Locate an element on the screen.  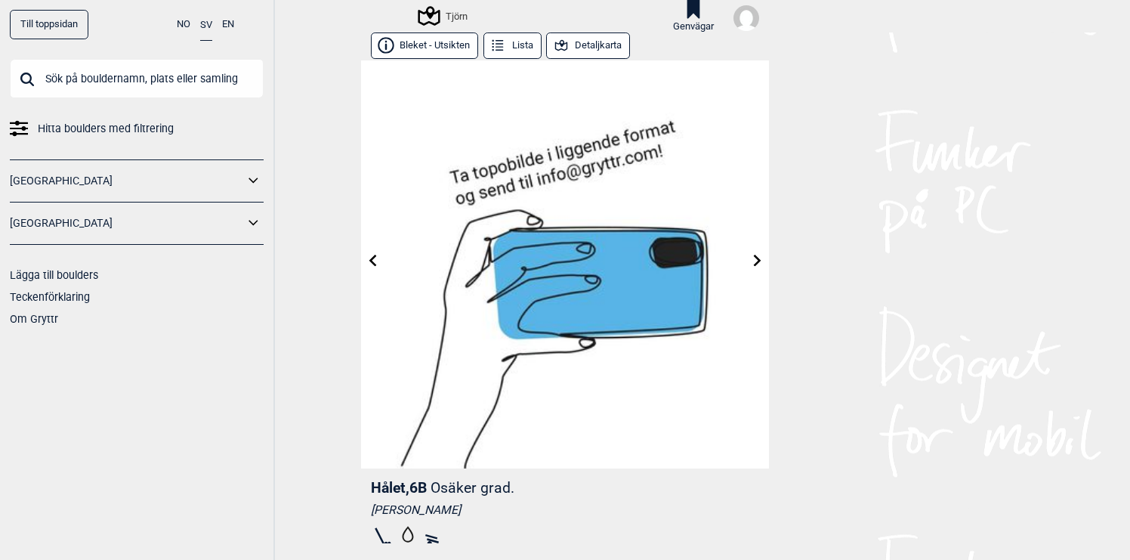
a: Om Gryttr is located at coordinates (34, 319).